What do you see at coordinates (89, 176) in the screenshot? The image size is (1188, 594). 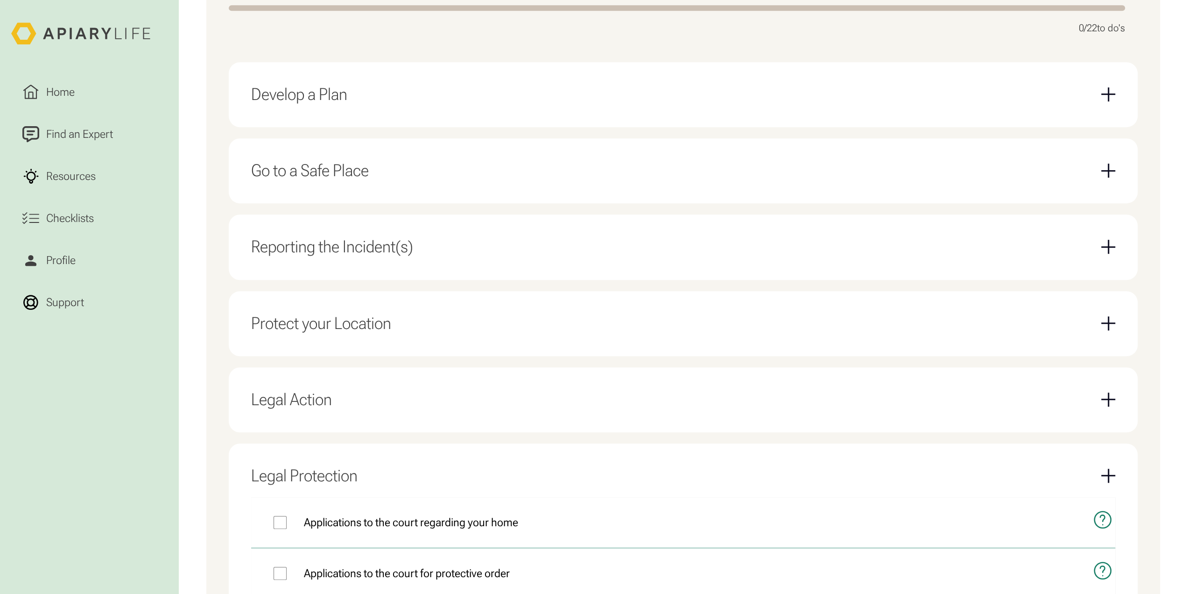 I see `a: Resources` at bounding box center [89, 176].